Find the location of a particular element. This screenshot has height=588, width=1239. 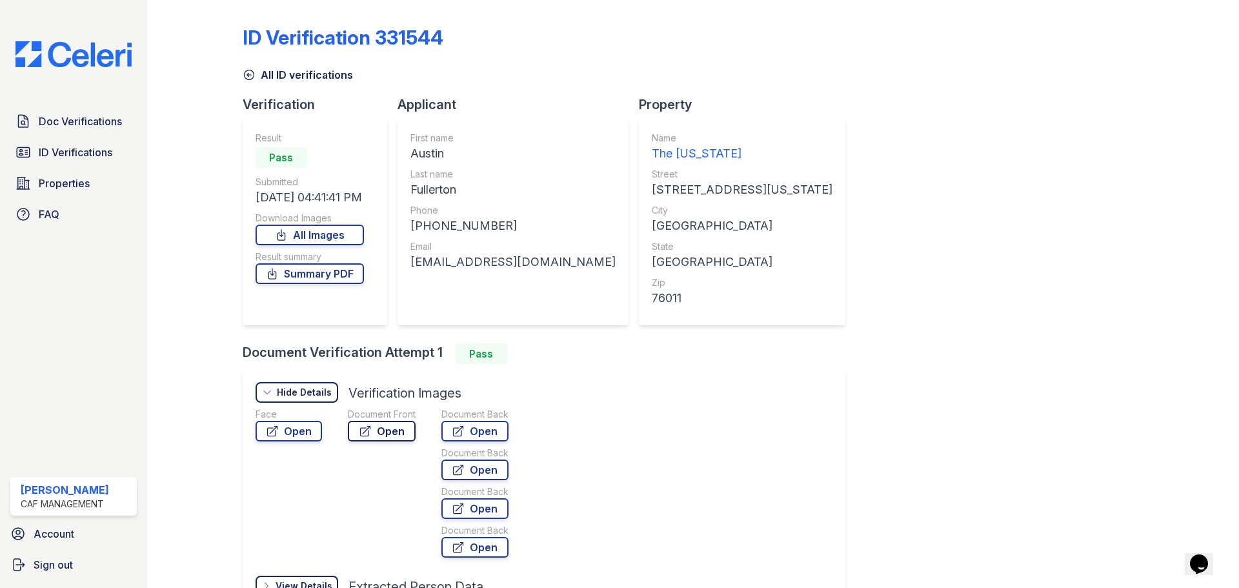

div: Property is located at coordinates (747, 105).